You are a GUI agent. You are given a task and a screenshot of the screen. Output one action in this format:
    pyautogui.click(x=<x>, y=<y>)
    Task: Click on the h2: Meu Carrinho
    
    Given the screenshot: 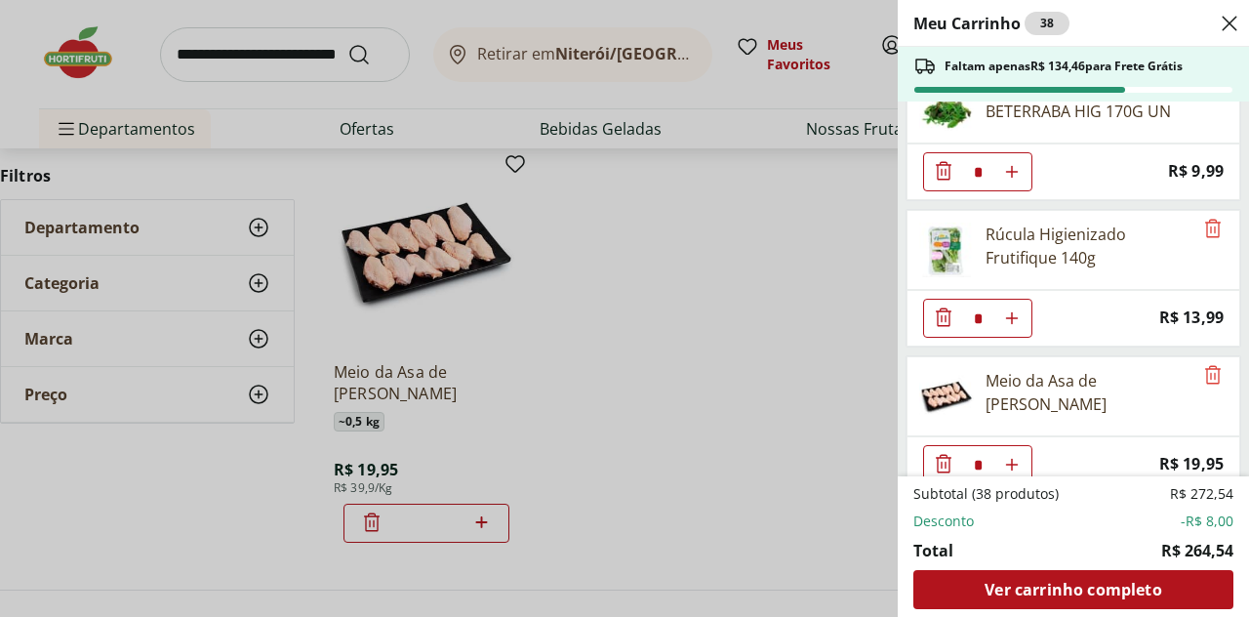 What is the action you would take?
    pyautogui.click(x=991, y=23)
    